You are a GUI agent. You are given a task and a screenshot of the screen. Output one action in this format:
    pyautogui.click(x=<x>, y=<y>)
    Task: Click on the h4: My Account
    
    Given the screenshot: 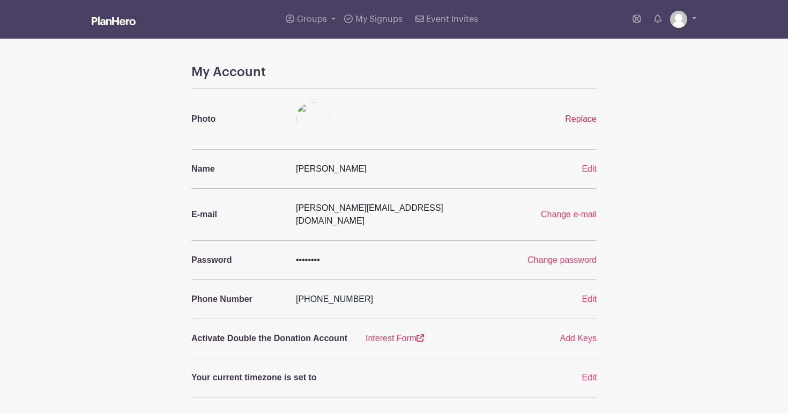 What is the action you would take?
    pyautogui.click(x=394, y=72)
    